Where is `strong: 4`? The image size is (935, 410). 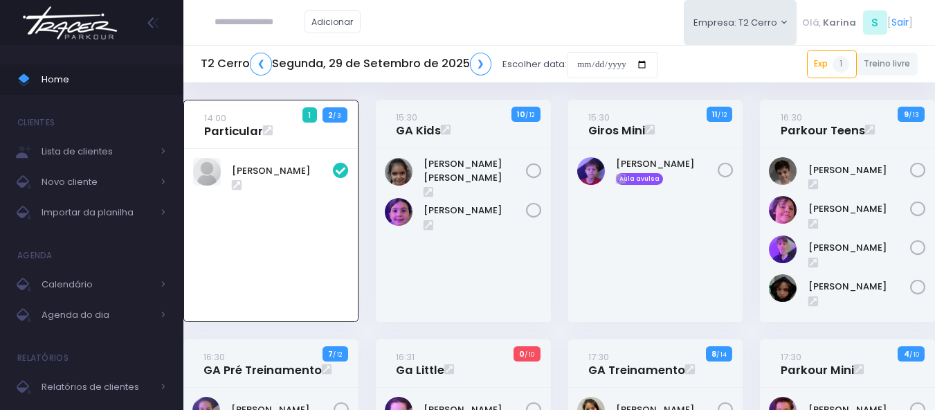 strong: 4 is located at coordinates (907, 354).